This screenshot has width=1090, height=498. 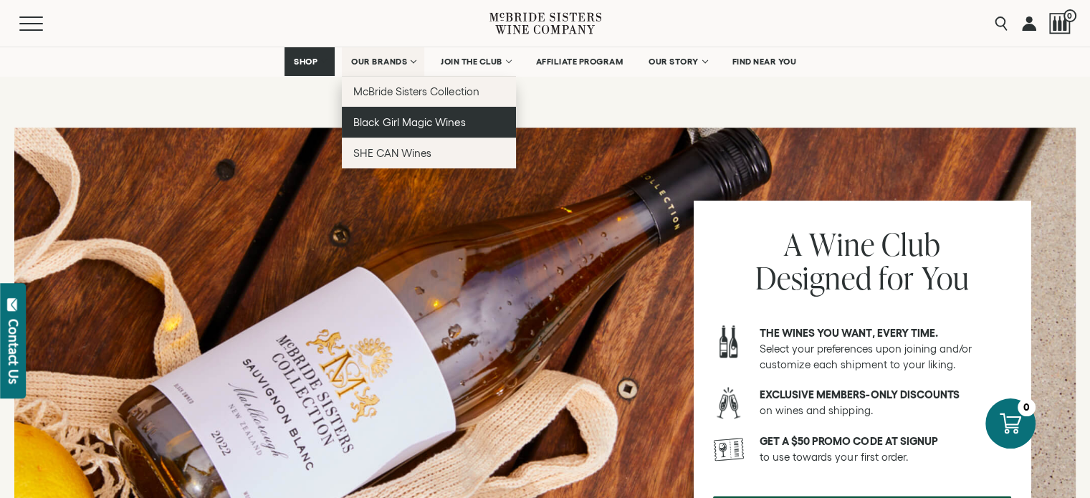 I want to click on span: SHOP, so click(x=306, y=62).